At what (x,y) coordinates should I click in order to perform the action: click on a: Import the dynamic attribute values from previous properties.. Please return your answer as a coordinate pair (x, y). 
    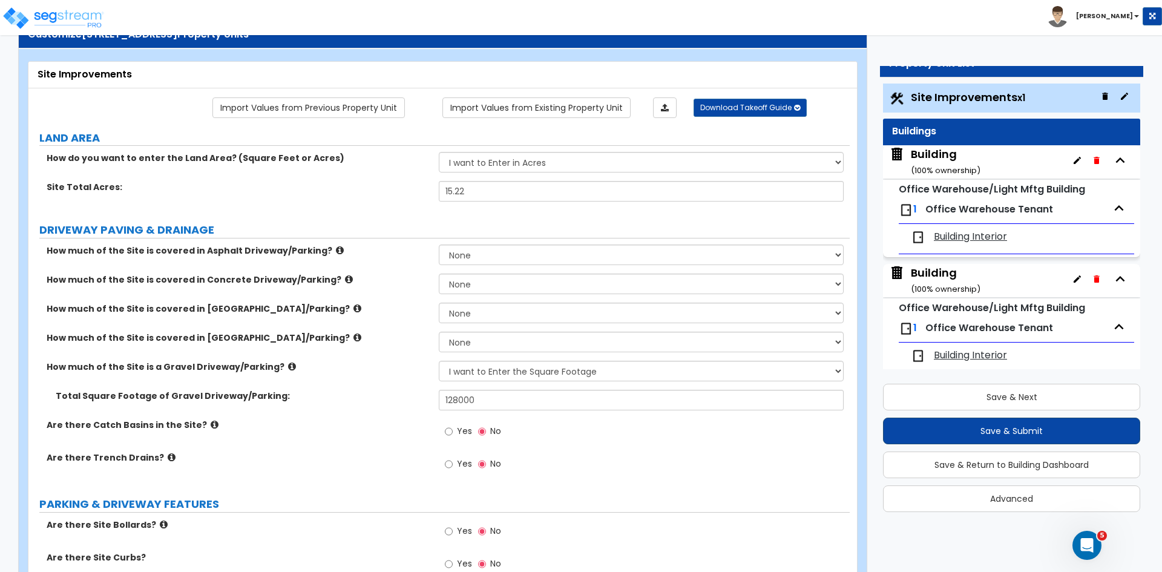
    Looking at the image, I should click on (309, 108).